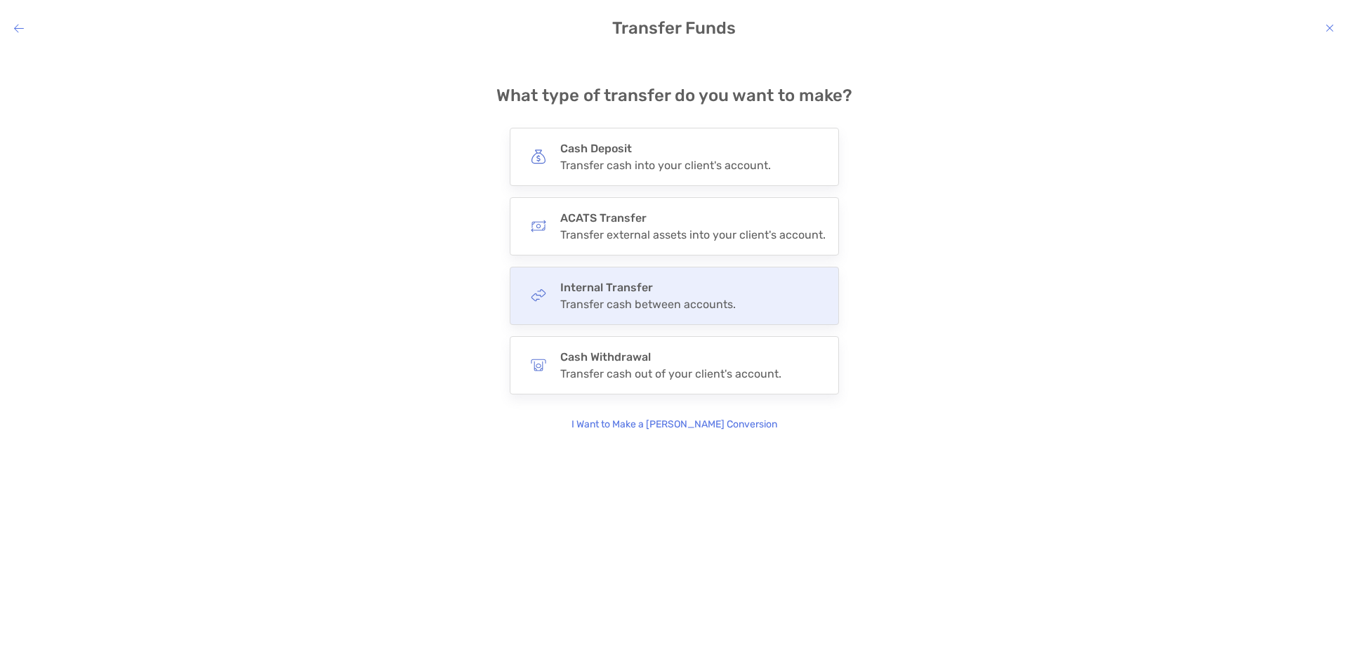 The image size is (1348, 645). I want to click on div: Transfer cash between accounts., so click(648, 304).